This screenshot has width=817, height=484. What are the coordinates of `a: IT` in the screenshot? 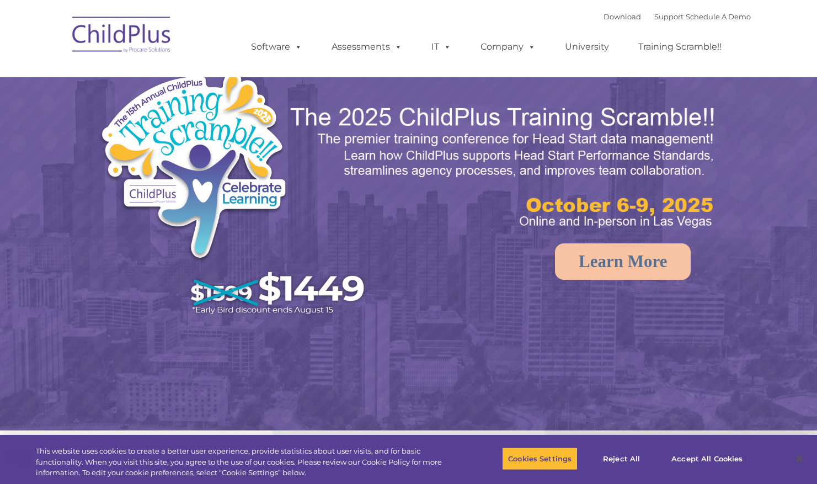 It's located at (441, 47).